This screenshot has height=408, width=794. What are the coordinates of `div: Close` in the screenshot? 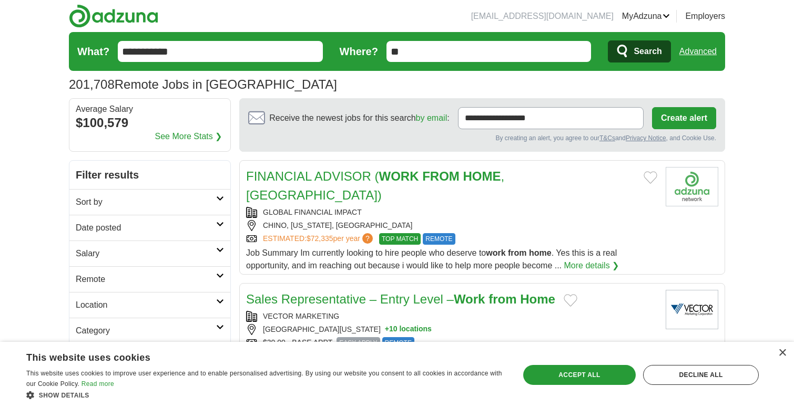 It's located at (781, 353).